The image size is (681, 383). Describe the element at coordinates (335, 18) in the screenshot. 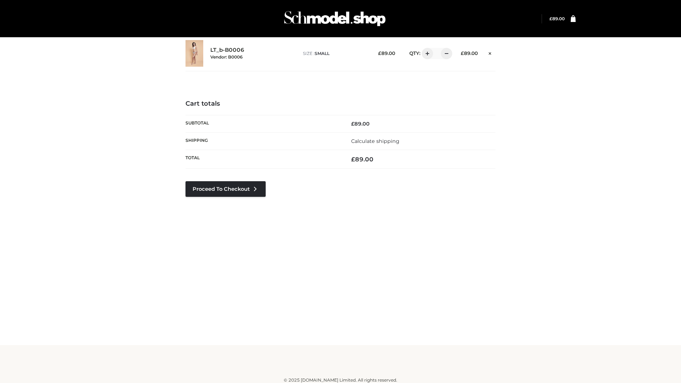

I see `img: Schmodel Admin 964` at that location.